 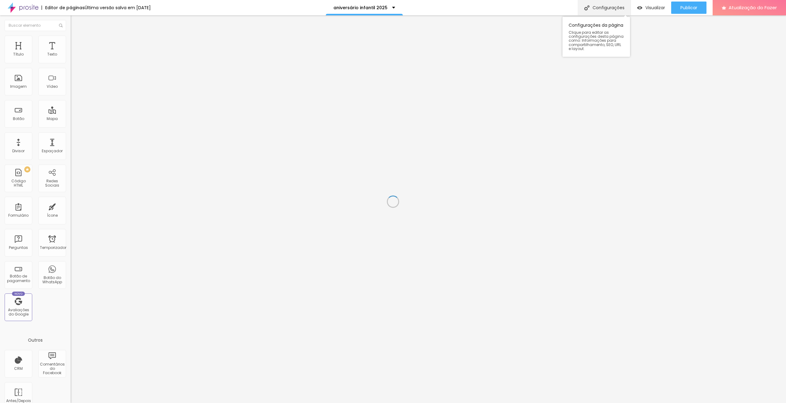 What do you see at coordinates (18, 86) in the screenshot?
I see `font: Imagem` at bounding box center [18, 86].